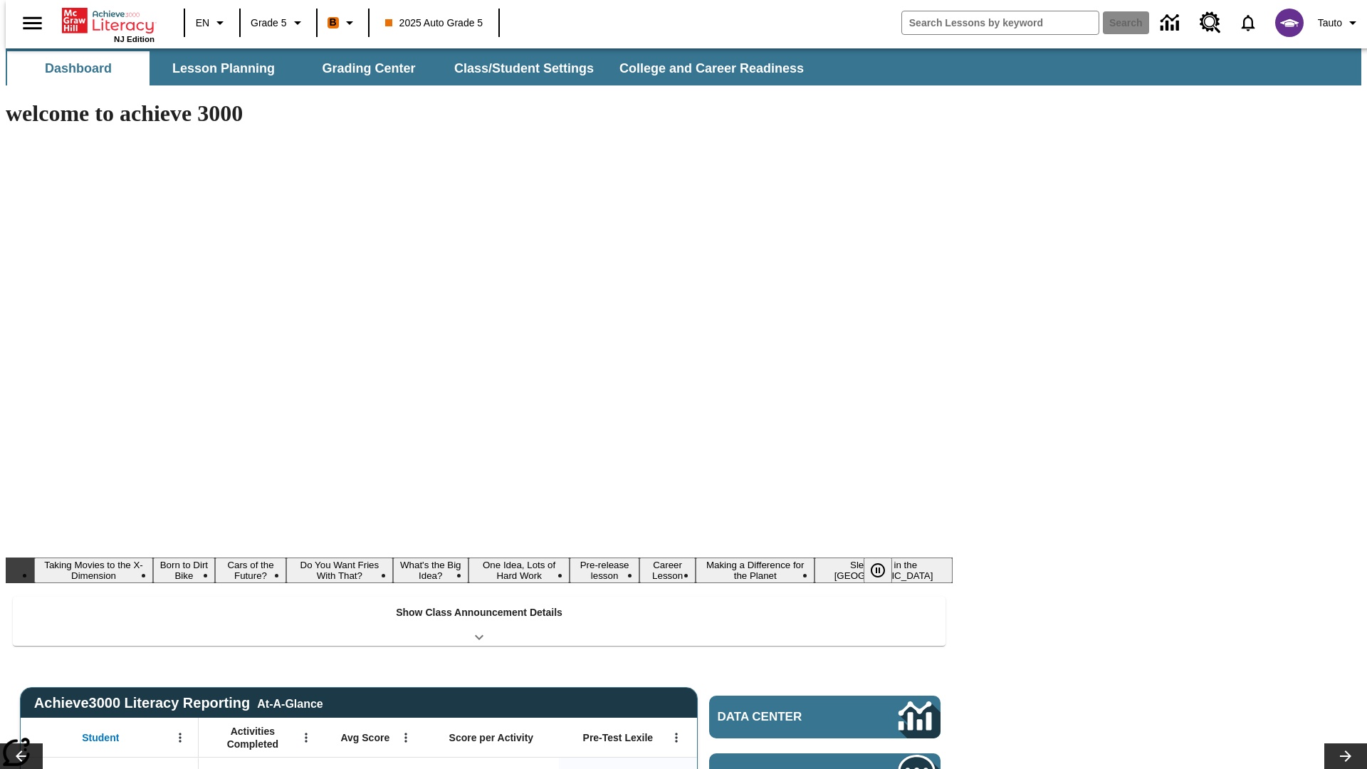 Image resolution: width=1367 pixels, height=769 pixels. I want to click on button: Select a new avatar, so click(1290, 23).